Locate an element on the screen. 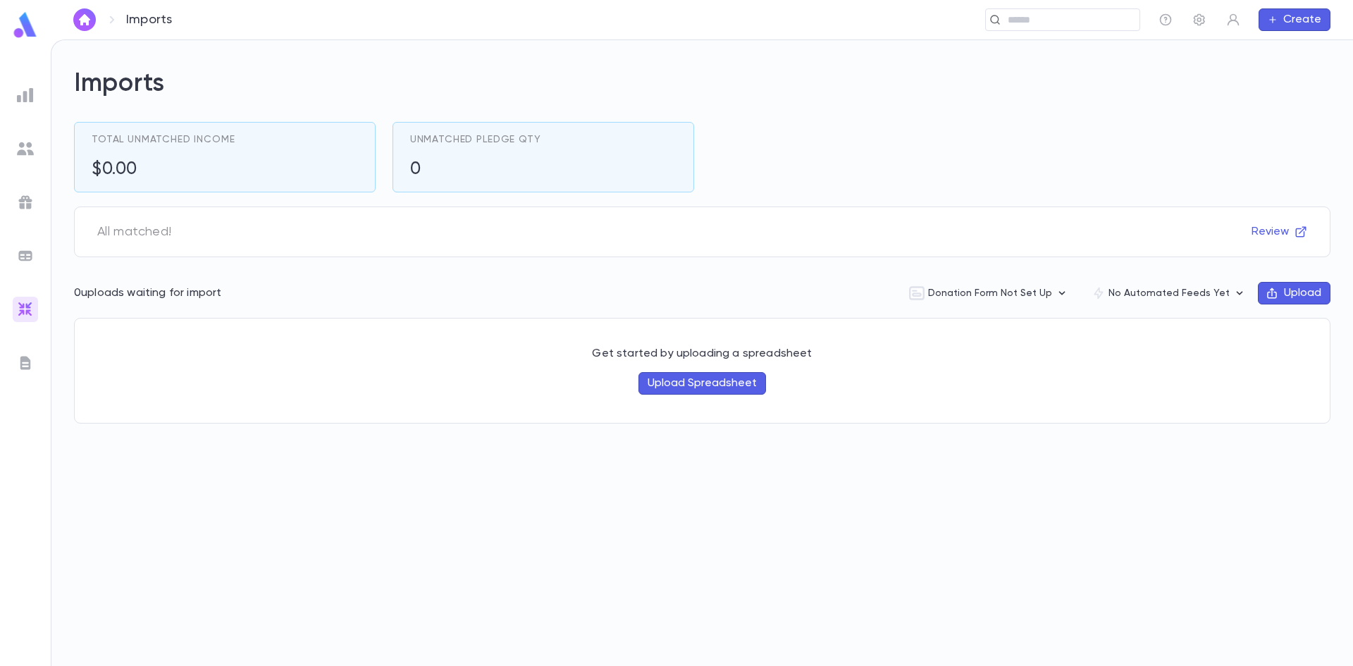  img: batches_grey.339ca447c9d9533ef1741baa751efc33.svg is located at coordinates (25, 256).